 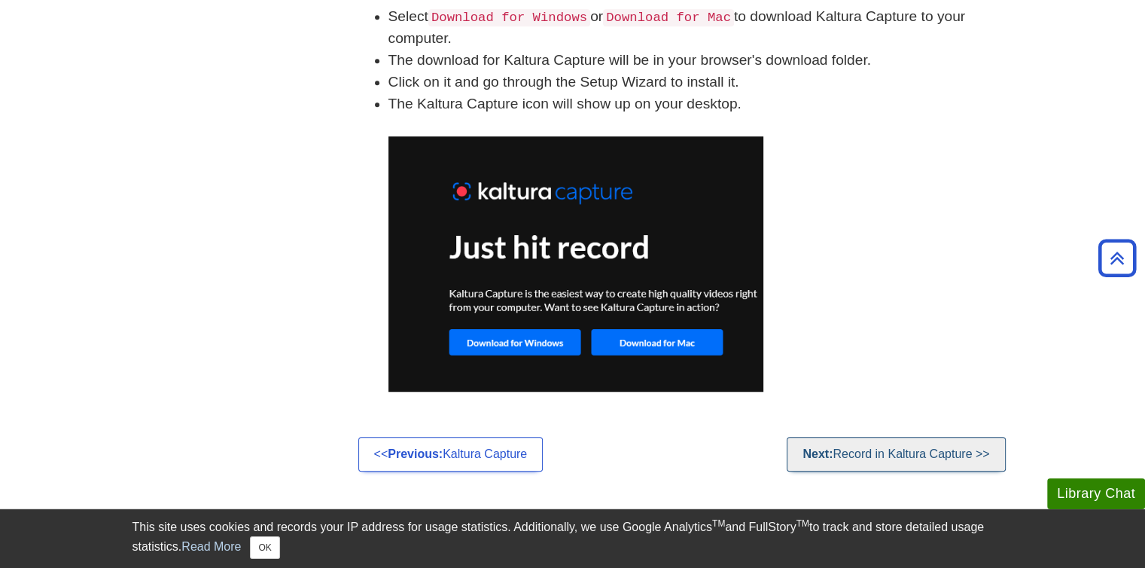 I want to click on li: The download for Kaltura Capture will be in your browser's download folder., so click(x=701, y=60).